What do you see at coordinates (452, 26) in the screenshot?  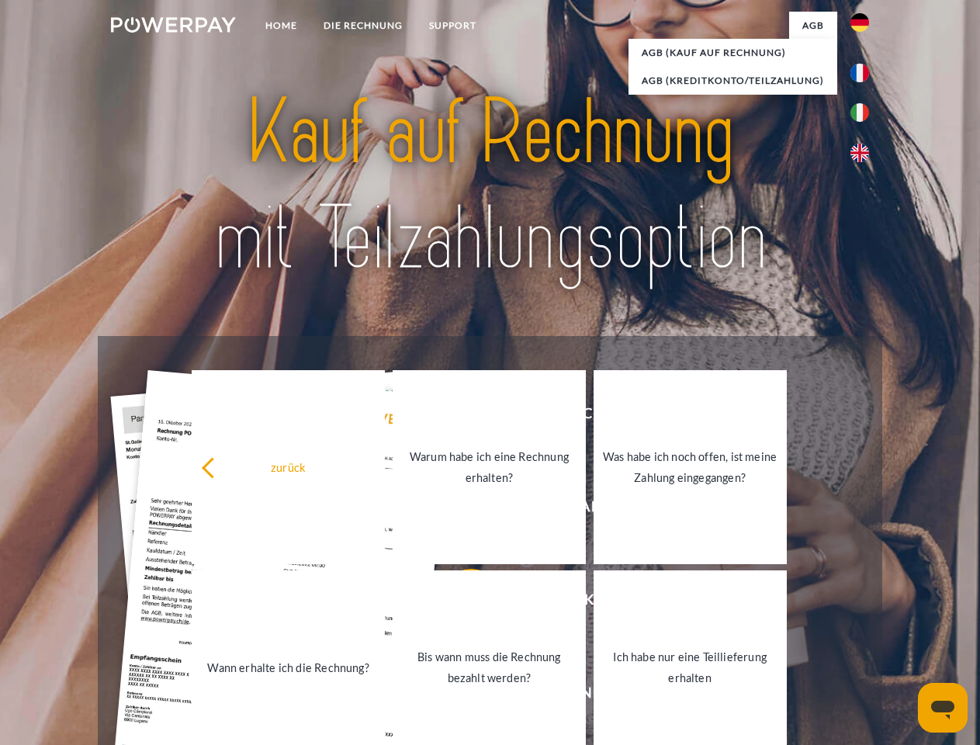 I see `a: SUPPORT` at bounding box center [452, 26].